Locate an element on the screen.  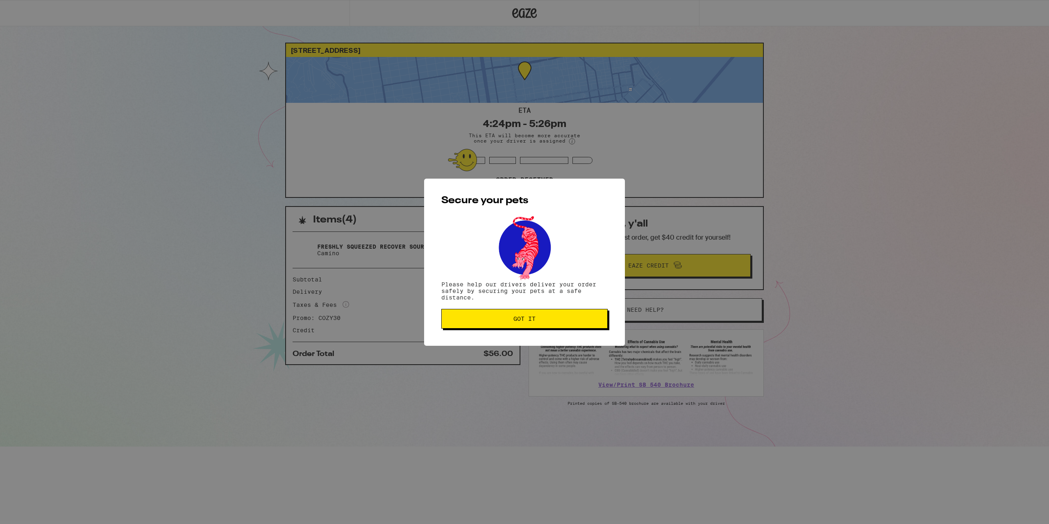
button: Got it is located at coordinates (525, 319).